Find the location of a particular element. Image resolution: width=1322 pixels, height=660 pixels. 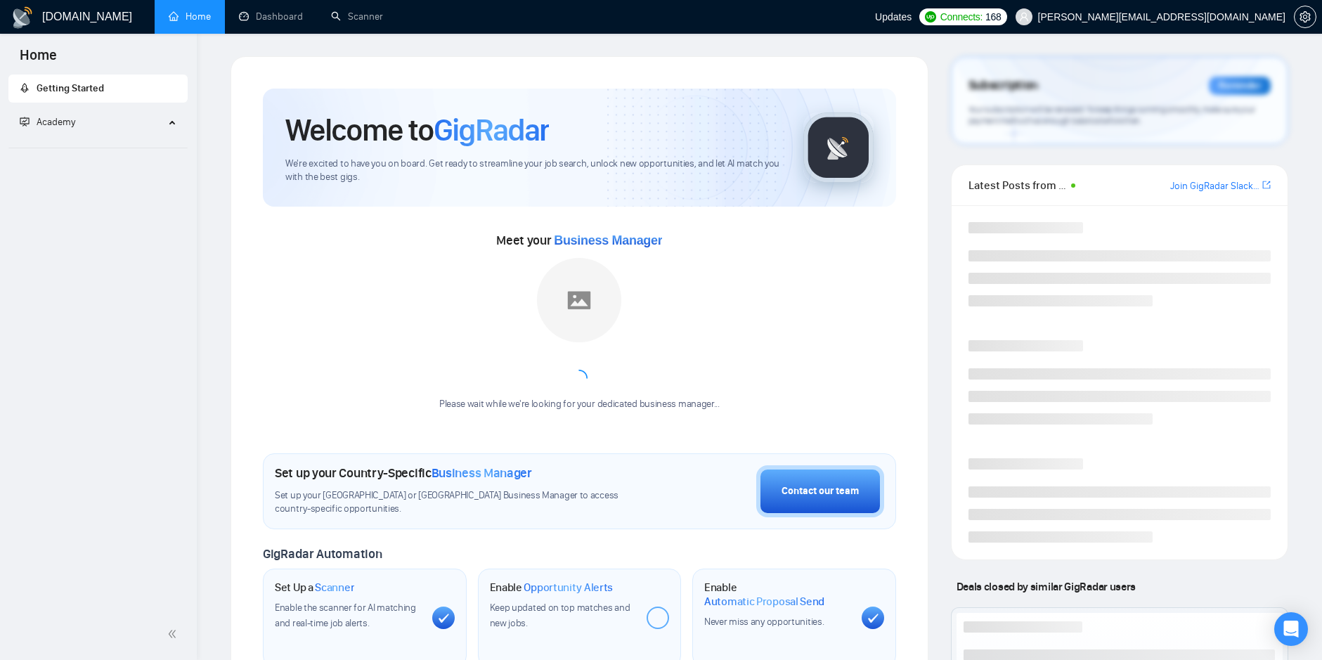

span: 168 is located at coordinates (993, 17).